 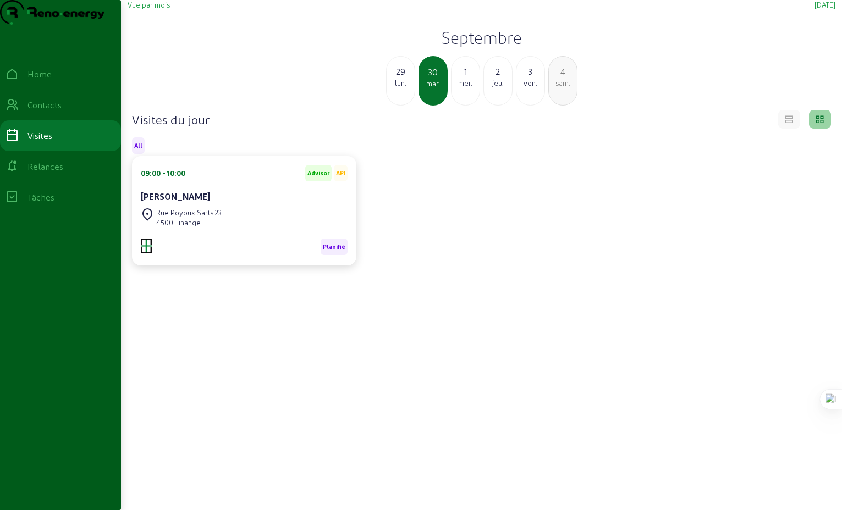 What do you see at coordinates (465, 83) in the screenshot?
I see `div: mer.` at bounding box center [465, 83].